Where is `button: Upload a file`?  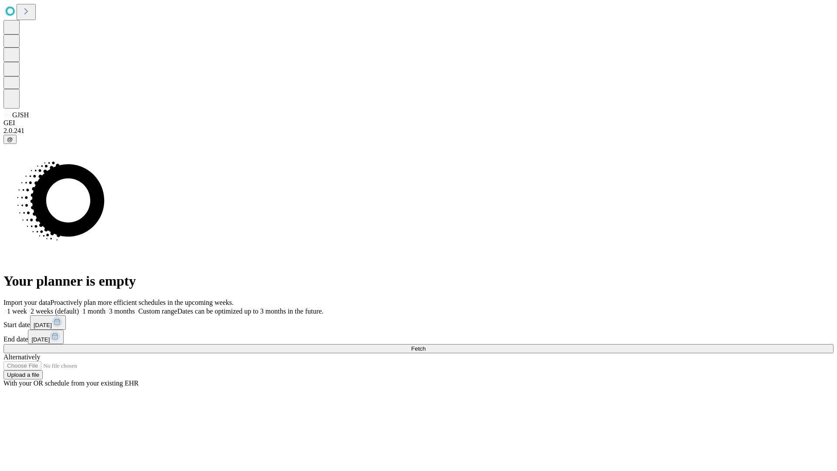 button: Upload a file is located at coordinates (23, 375).